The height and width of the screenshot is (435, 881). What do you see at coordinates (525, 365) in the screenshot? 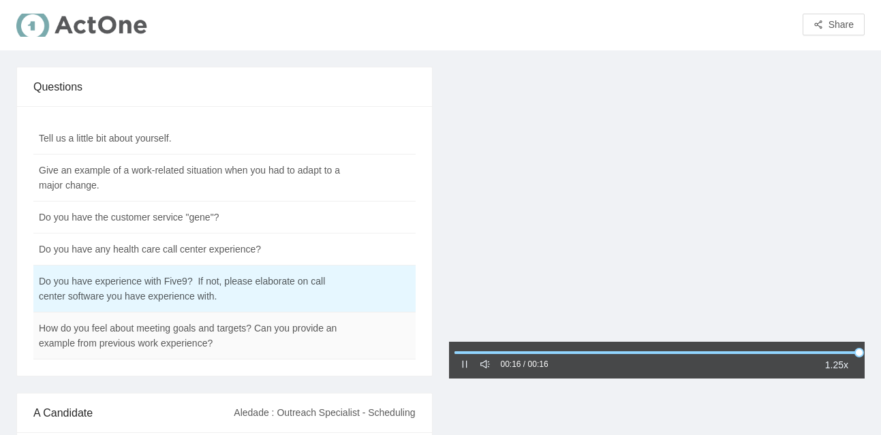
I see `div: 00:16 / 00:16` at bounding box center [525, 365].